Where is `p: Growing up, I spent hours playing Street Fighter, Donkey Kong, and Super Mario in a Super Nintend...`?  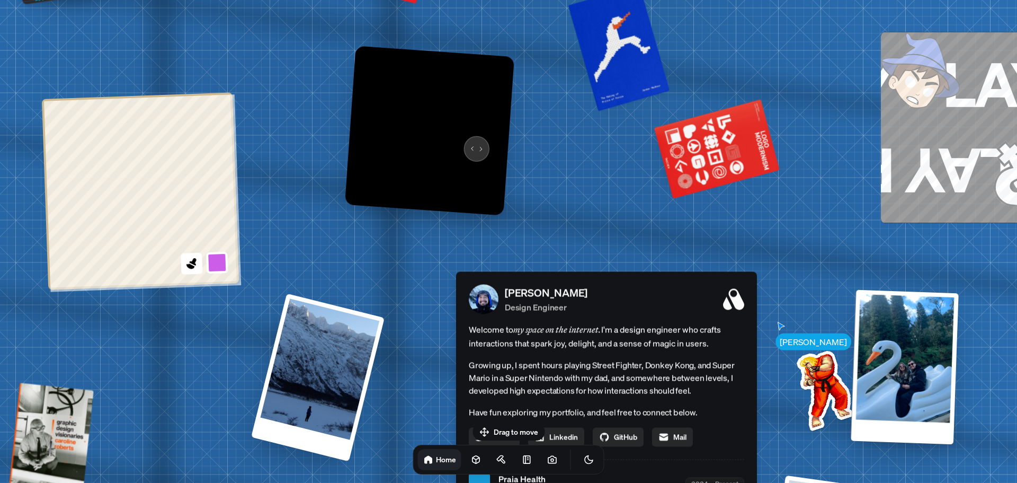 p: Growing up, I spent hours playing Street Fighter, Donkey Kong, and Super Mario in a Super Nintend... is located at coordinates (607, 377).